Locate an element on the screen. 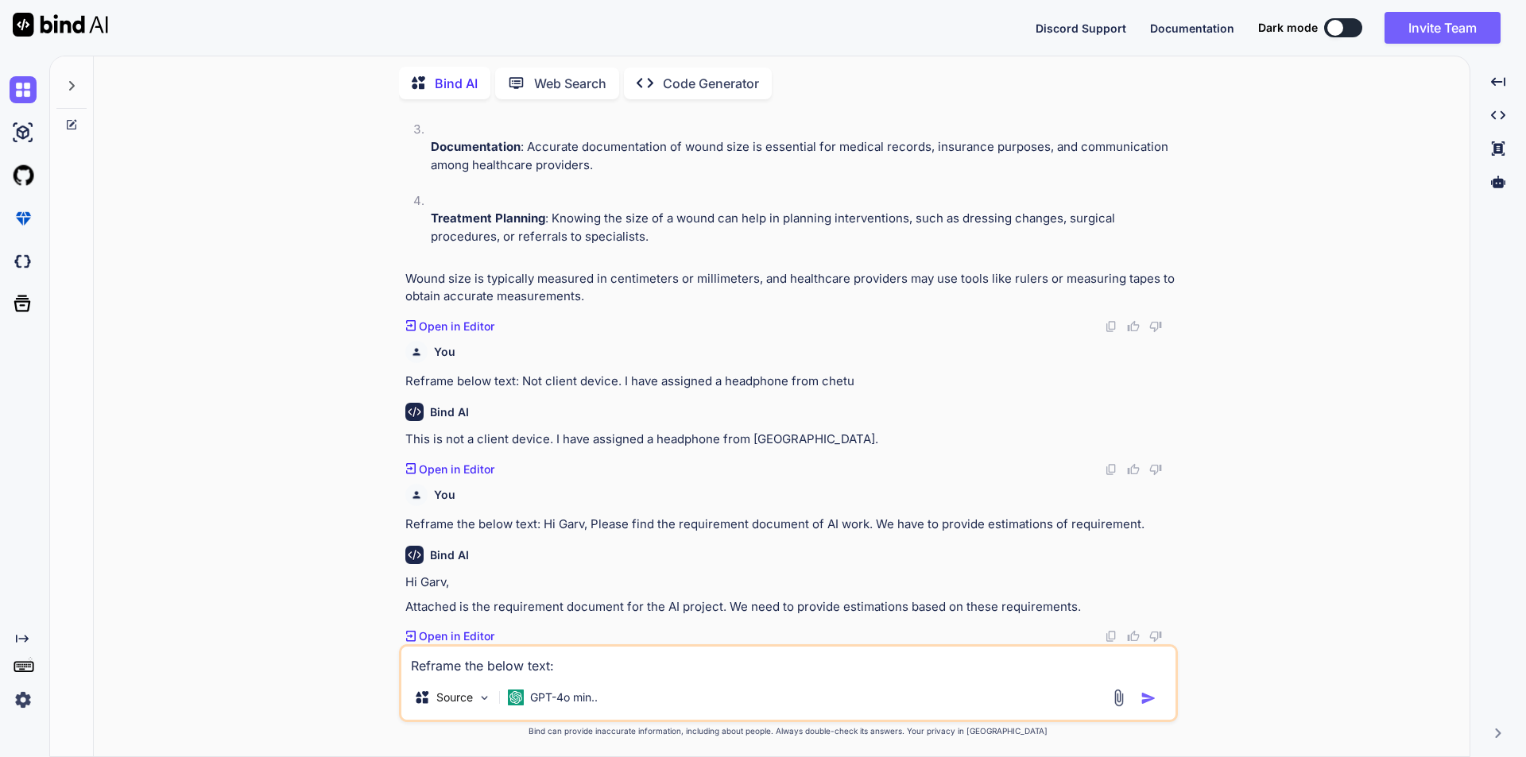  span: Dark mode is located at coordinates (1287, 28).